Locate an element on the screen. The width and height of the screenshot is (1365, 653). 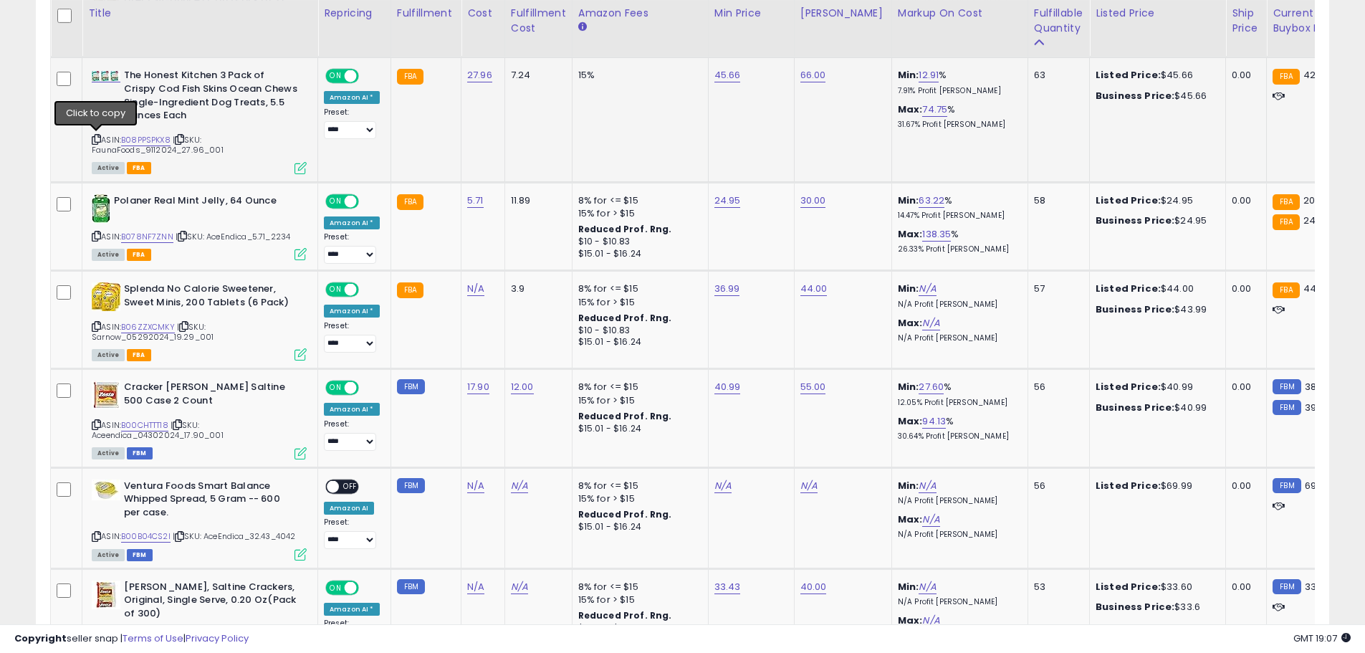
div: $40.99 is located at coordinates (1155, 408).